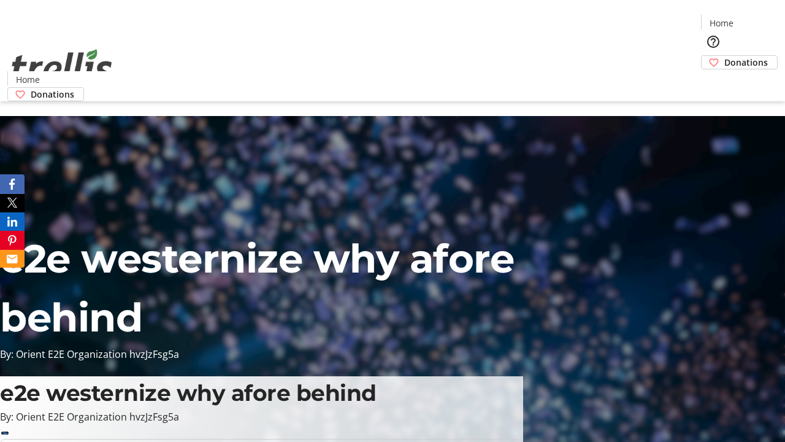 Image resolution: width=785 pixels, height=442 pixels. What do you see at coordinates (714, 82) in the screenshot?
I see `button: Cart` at bounding box center [714, 82].